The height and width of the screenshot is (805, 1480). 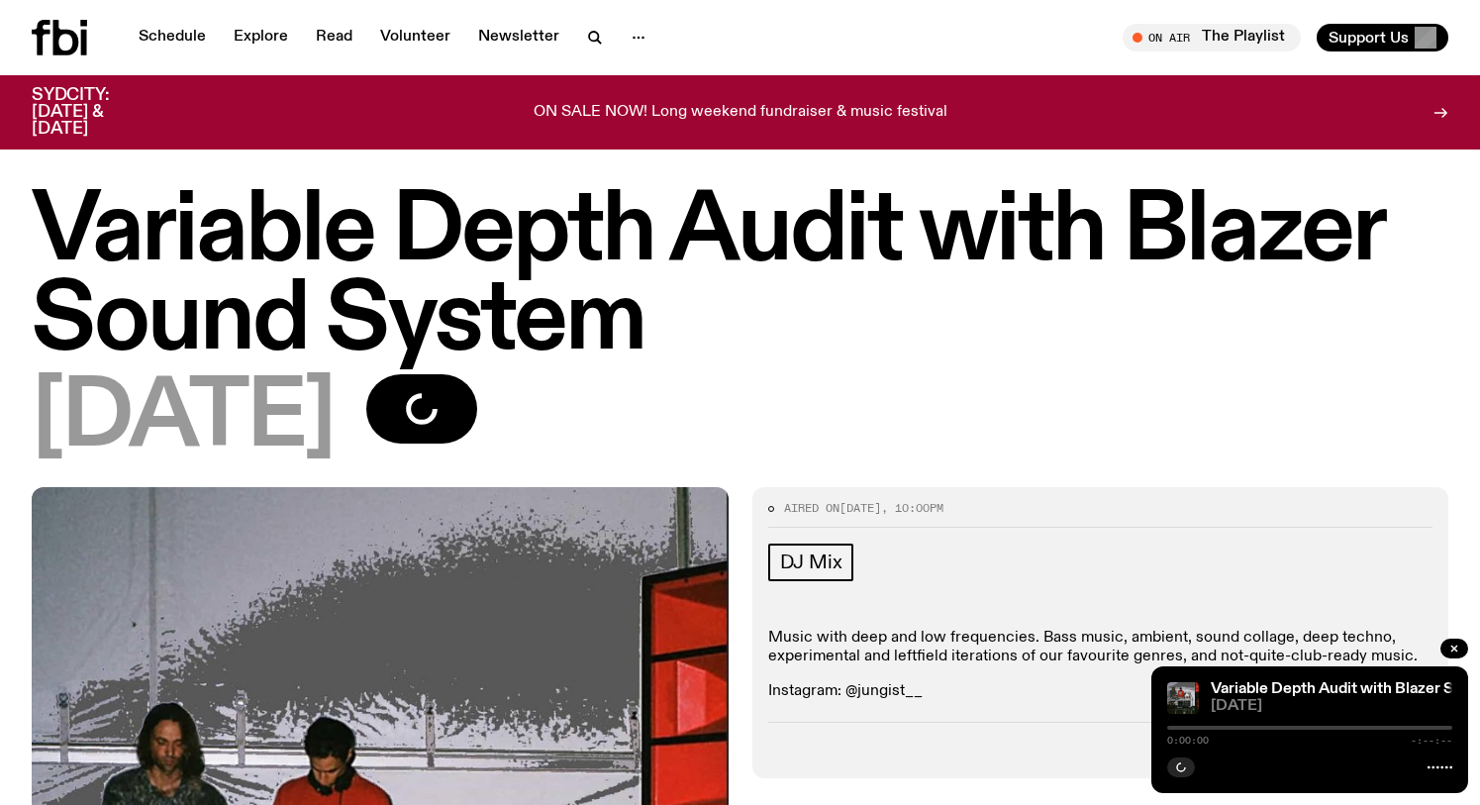 What do you see at coordinates (740, 277) in the screenshot?
I see `h1: Variable Depth Audit with Blazer Sound System` at bounding box center [740, 277].